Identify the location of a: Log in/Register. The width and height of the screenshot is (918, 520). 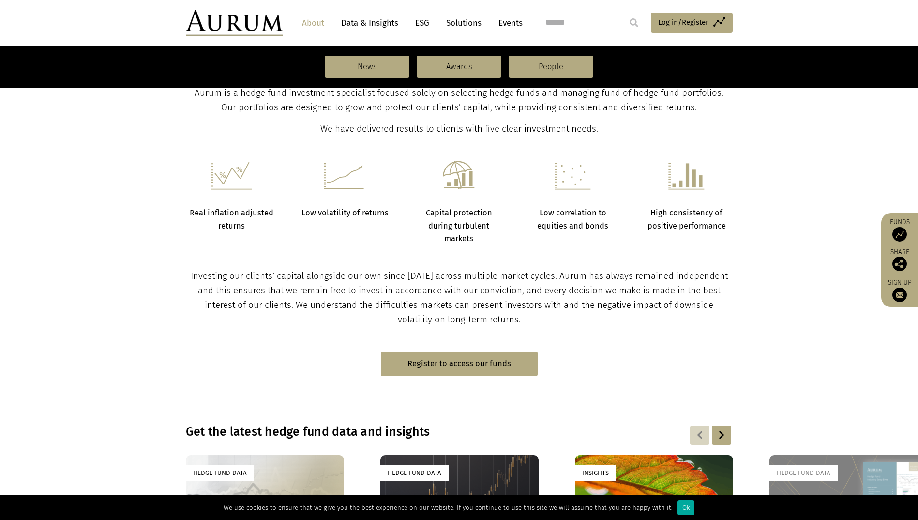
(691, 23).